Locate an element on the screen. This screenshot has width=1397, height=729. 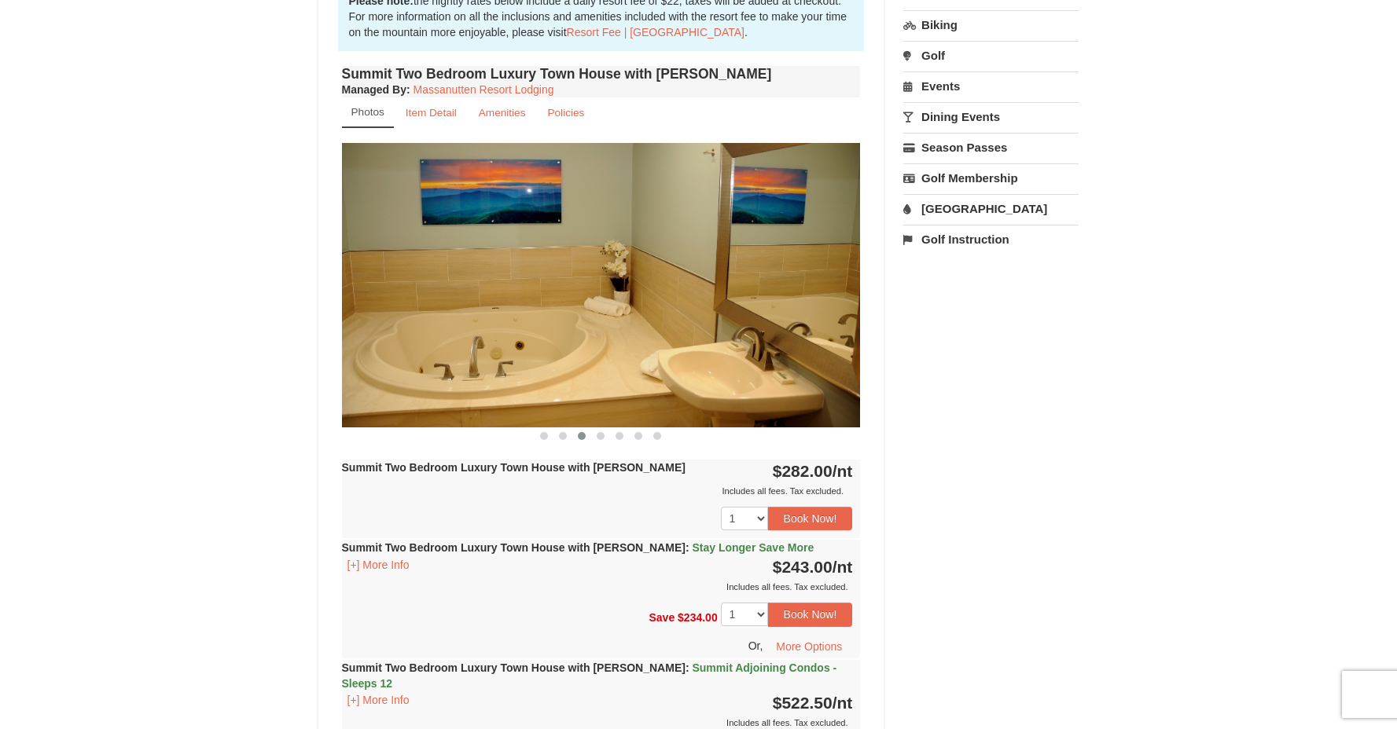
button: More Options is located at coordinates (809, 647).